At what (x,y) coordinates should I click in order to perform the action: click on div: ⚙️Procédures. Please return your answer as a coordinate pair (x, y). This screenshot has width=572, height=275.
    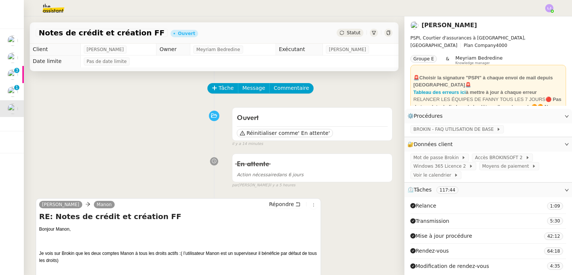
    Looking at the image, I should click on (488, 116).